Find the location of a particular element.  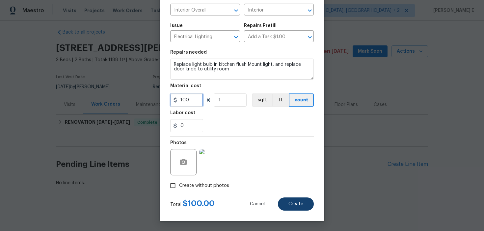

button: Create is located at coordinates (295, 204).